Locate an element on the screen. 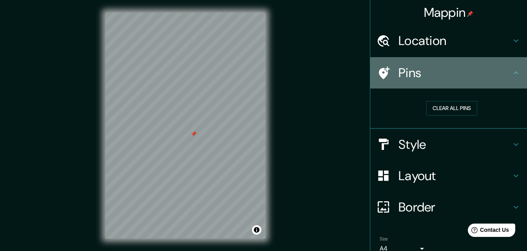 The image size is (527, 251). div: Border is located at coordinates (449, 207).